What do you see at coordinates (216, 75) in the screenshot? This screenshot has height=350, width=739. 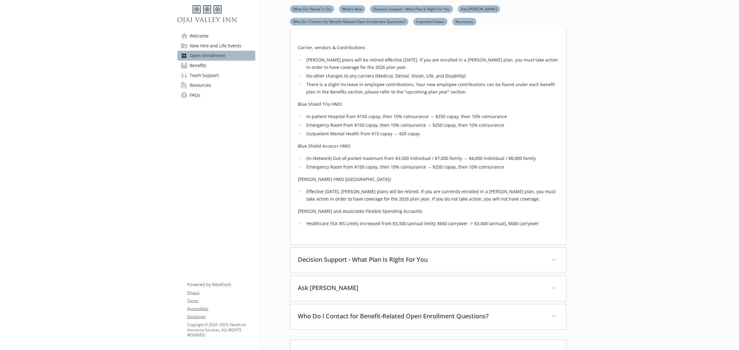 I see `a: Team Support` at bounding box center [216, 75].